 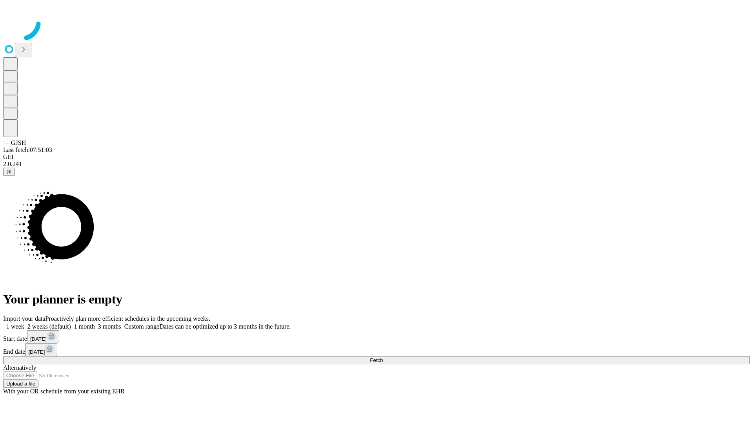 I want to click on span: With your OR schedule from your existing EHR, so click(x=64, y=391).